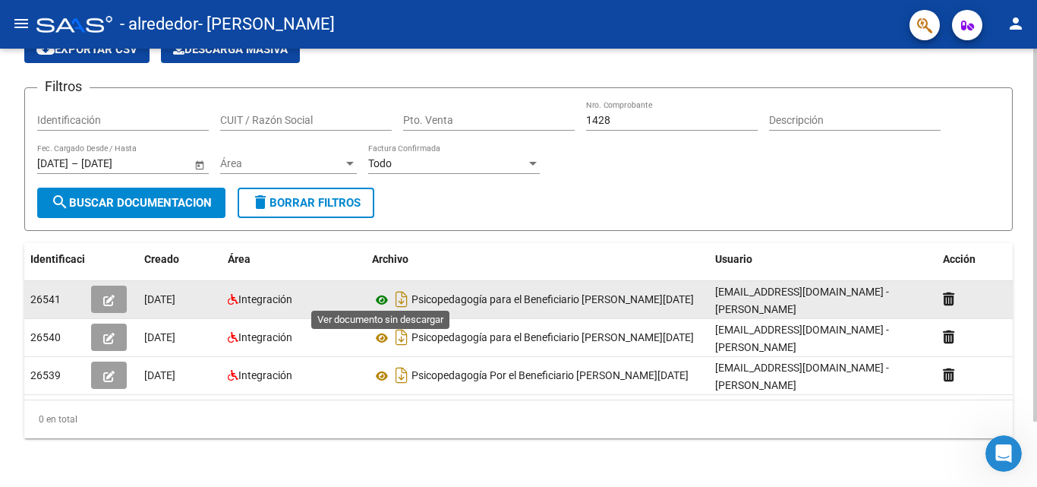 This screenshot has width=1037, height=487. I want to click on datatable-header-cell: Acción, so click(975, 268).